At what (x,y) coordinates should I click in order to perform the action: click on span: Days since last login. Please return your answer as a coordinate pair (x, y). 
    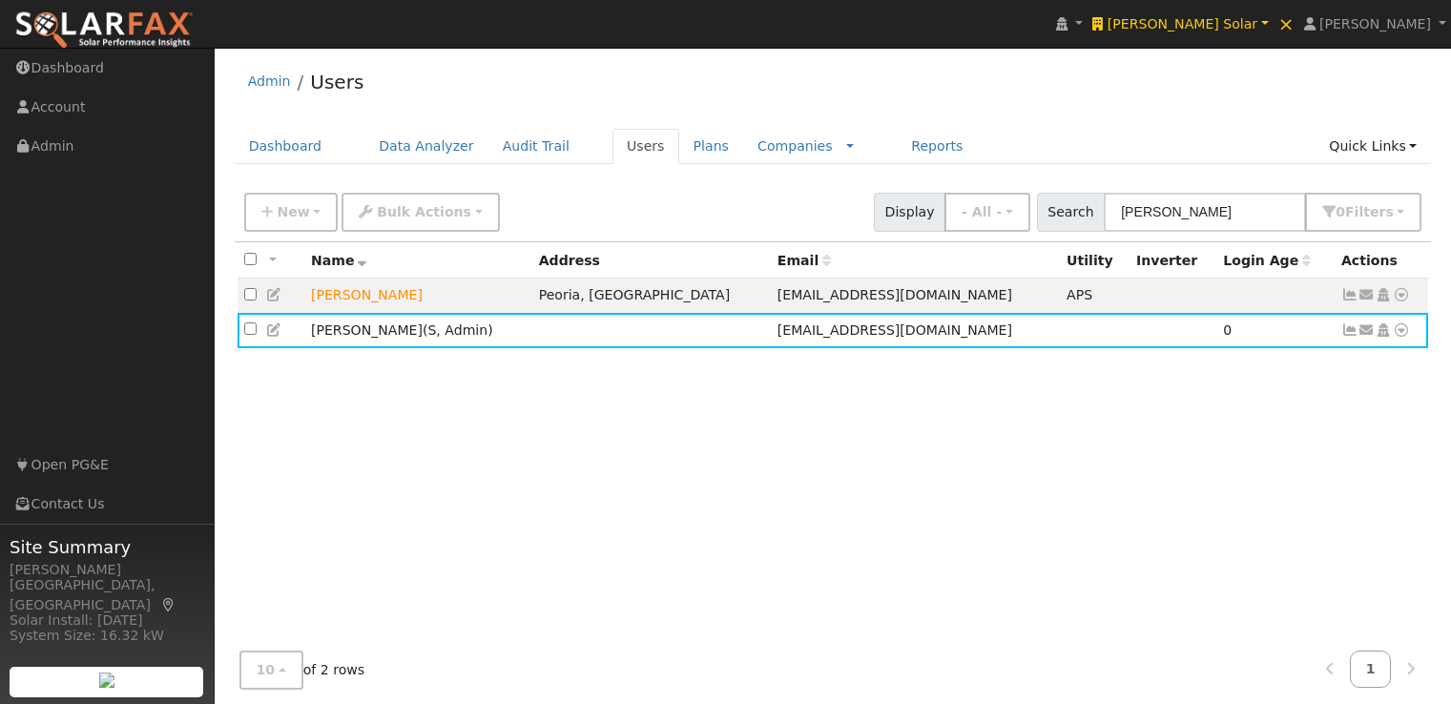
    Looking at the image, I should click on (1267, 261).